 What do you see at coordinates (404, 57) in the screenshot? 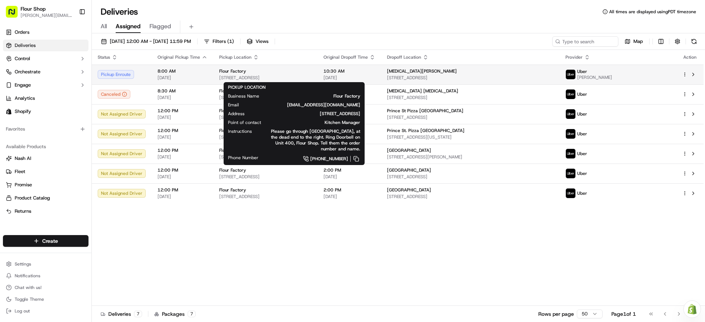
I see `span: Dropoff Location` at bounding box center [404, 57].